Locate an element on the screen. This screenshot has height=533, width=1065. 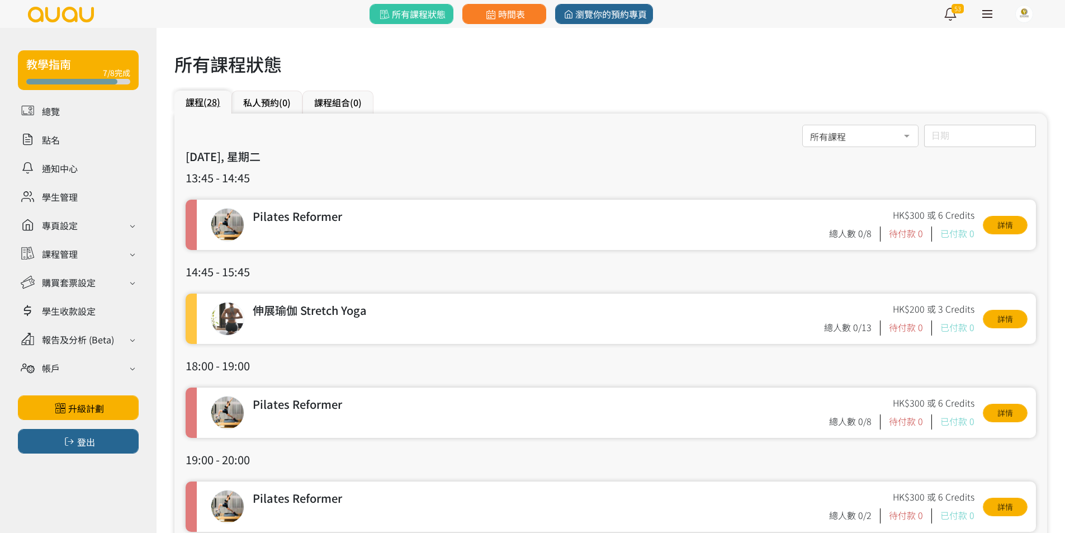
span: 所有課程狀態 is located at coordinates (411, 14).